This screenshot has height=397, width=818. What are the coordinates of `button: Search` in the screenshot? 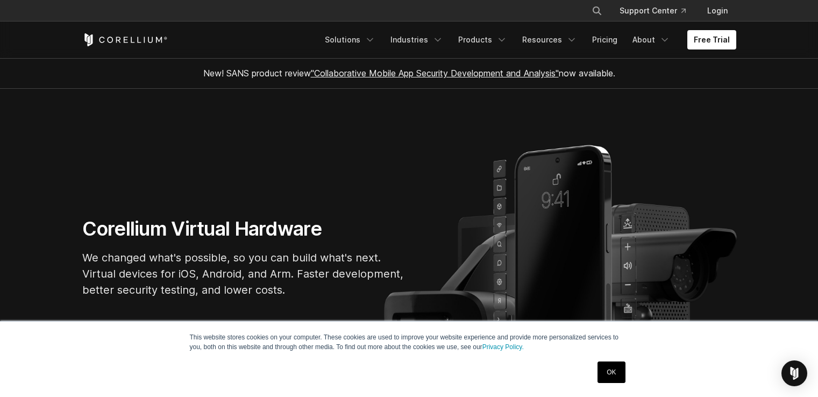 It's located at (597, 11).